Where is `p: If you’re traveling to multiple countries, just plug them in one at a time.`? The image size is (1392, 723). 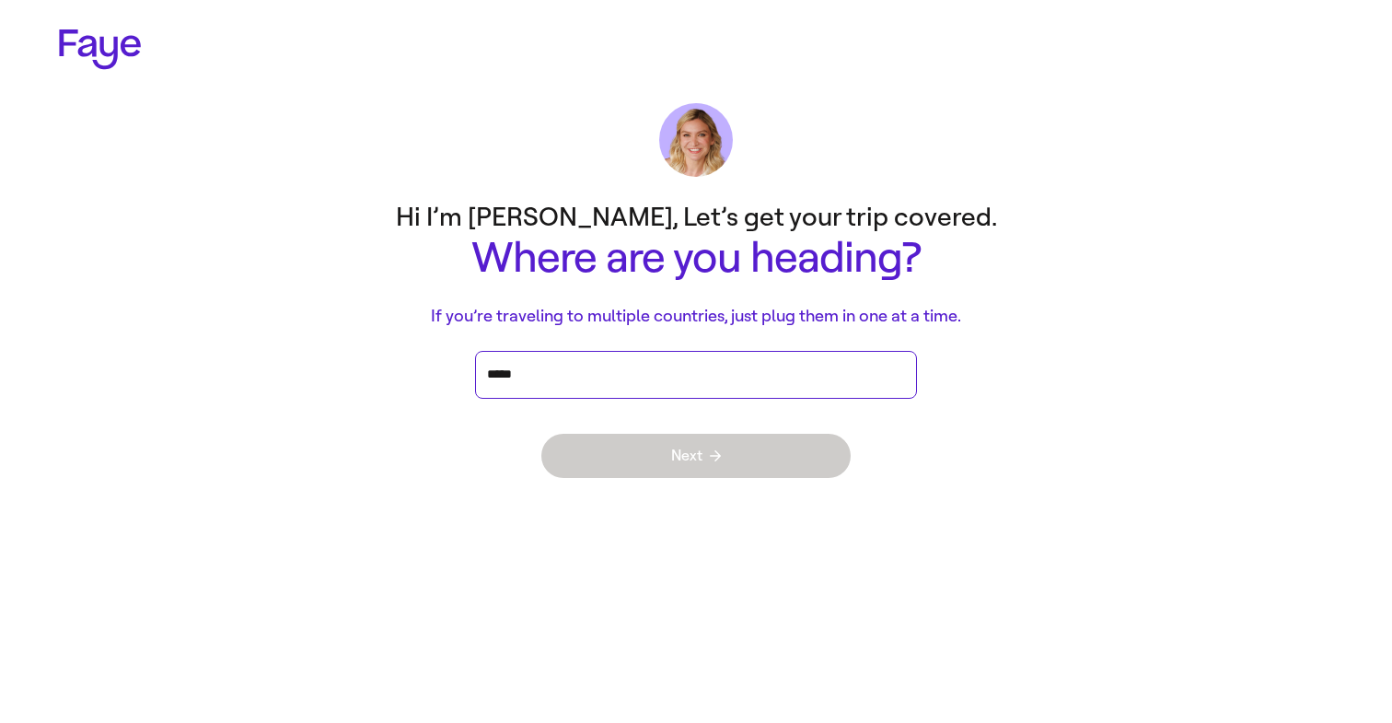
p: If you’re traveling to multiple countries, just plug them in one at a time. is located at coordinates (696, 316).